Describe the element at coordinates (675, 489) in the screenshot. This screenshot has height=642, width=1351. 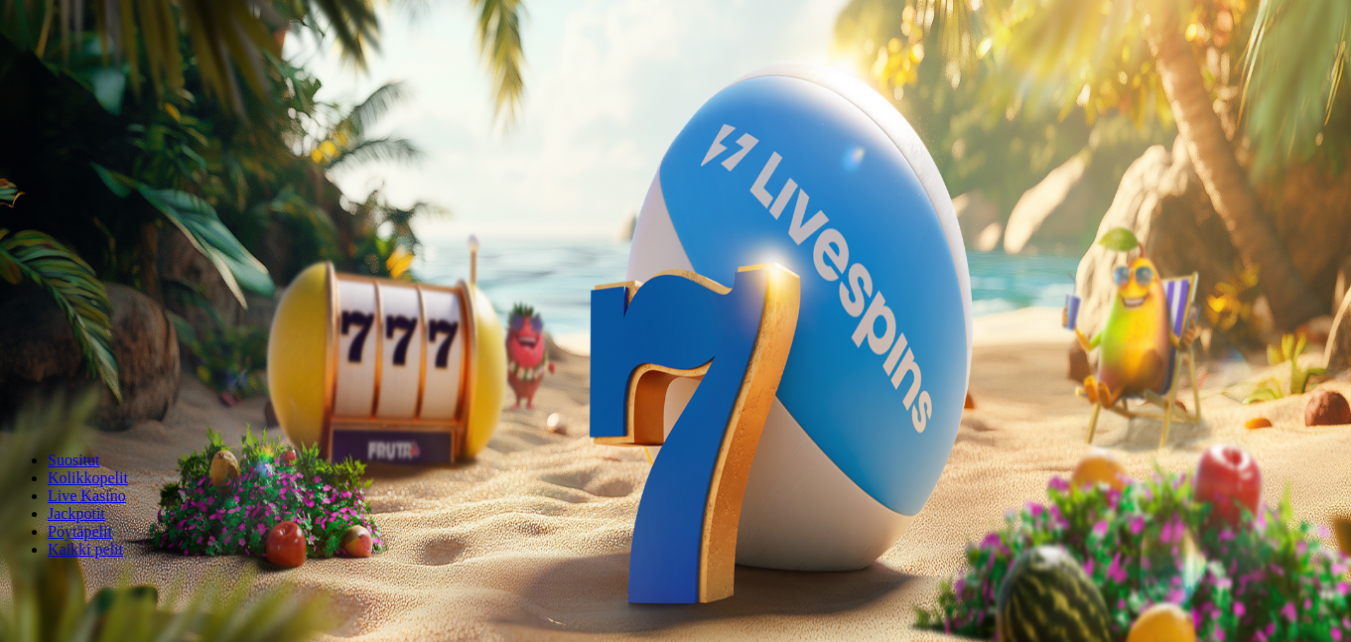
I see `nav: Lobby` at that location.